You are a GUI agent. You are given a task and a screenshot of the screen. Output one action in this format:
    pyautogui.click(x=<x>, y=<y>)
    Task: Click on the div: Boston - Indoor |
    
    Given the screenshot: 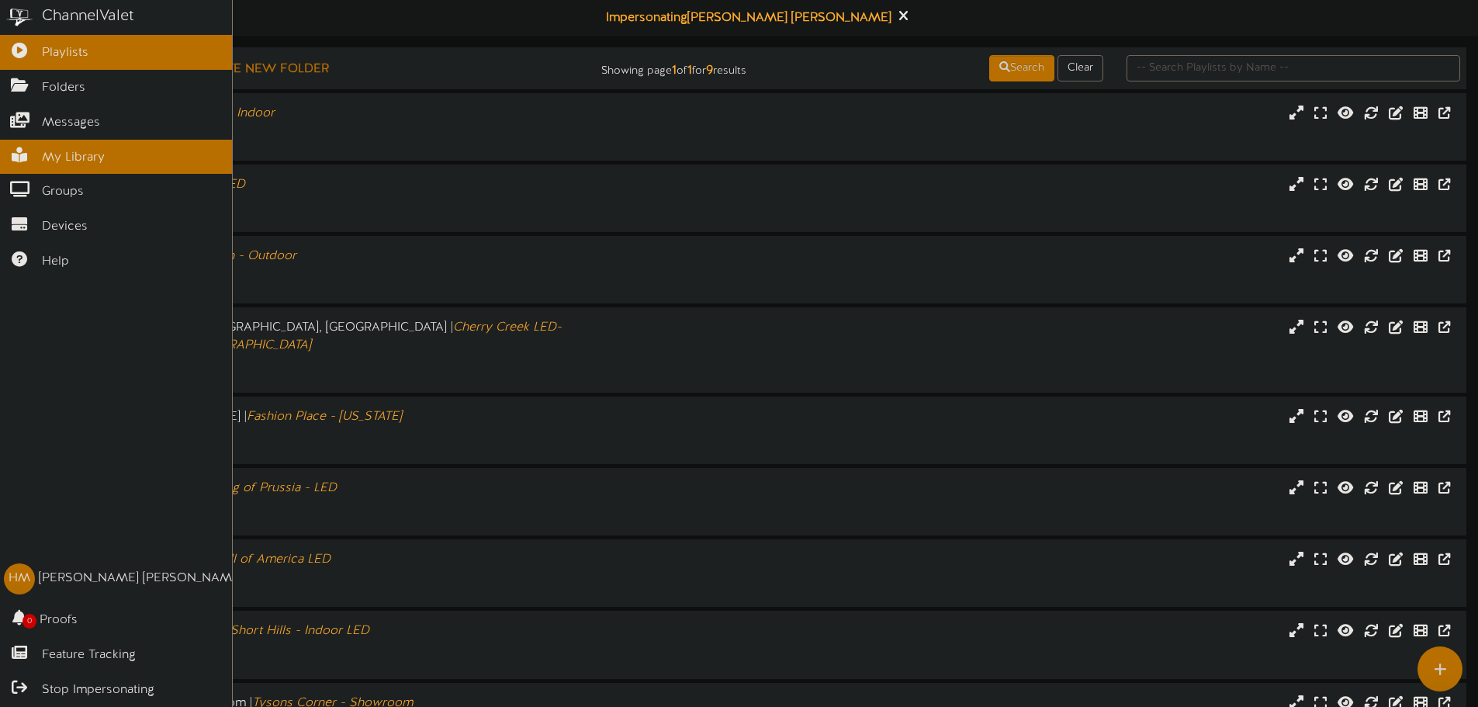 What is the action you would take?
    pyautogui.click(x=345, y=113)
    